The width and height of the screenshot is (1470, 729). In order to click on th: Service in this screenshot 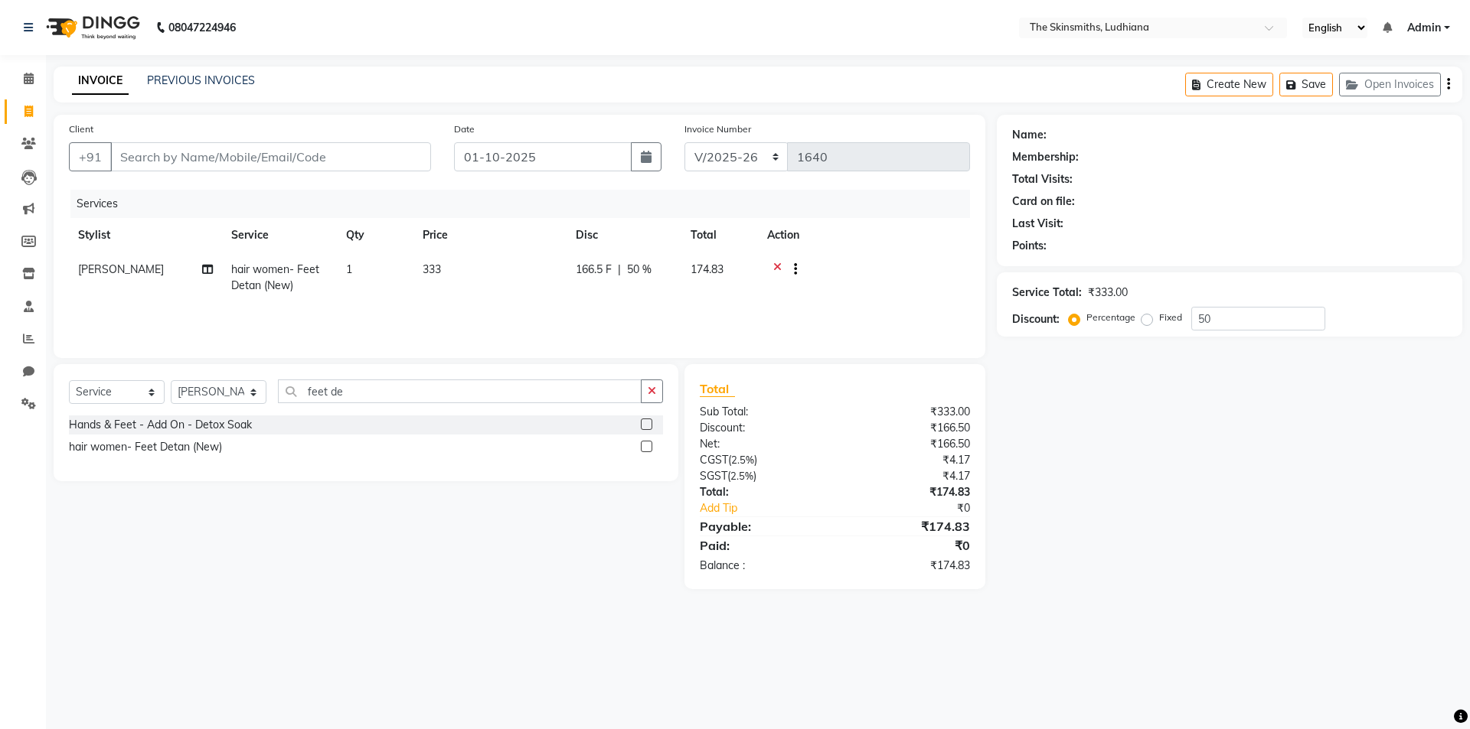, I will do `click(279, 235)`.